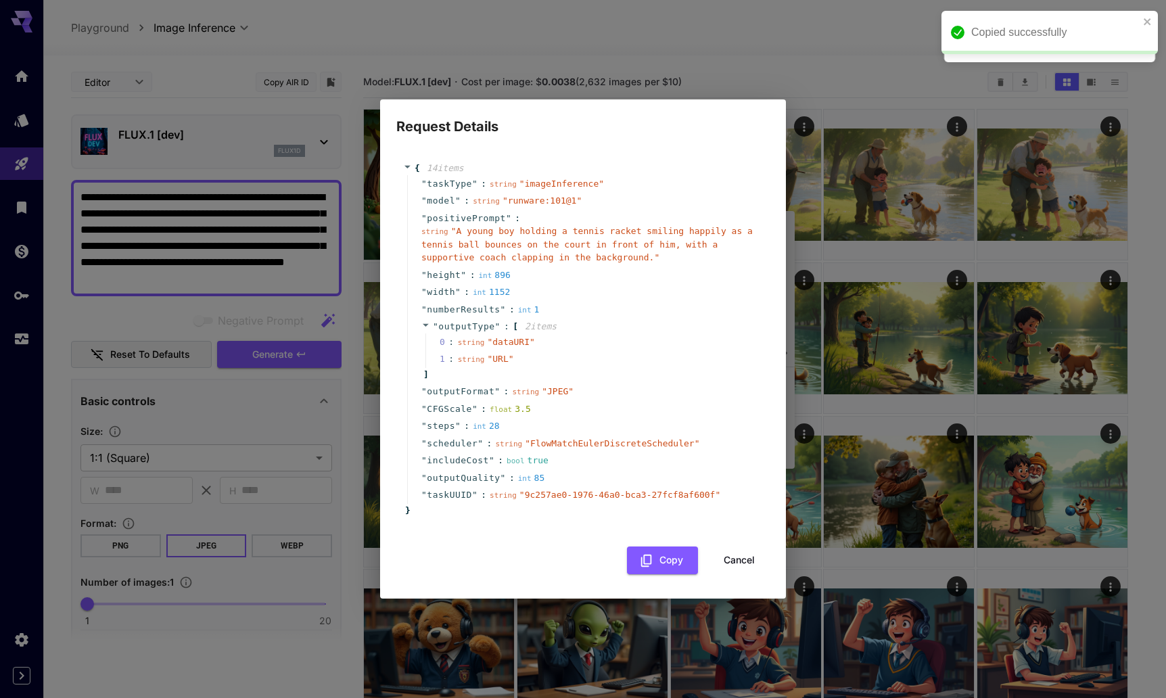 This screenshot has height=698, width=1166. What do you see at coordinates (441, 426) in the screenshot?
I see `span: steps` at bounding box center [441, 426].